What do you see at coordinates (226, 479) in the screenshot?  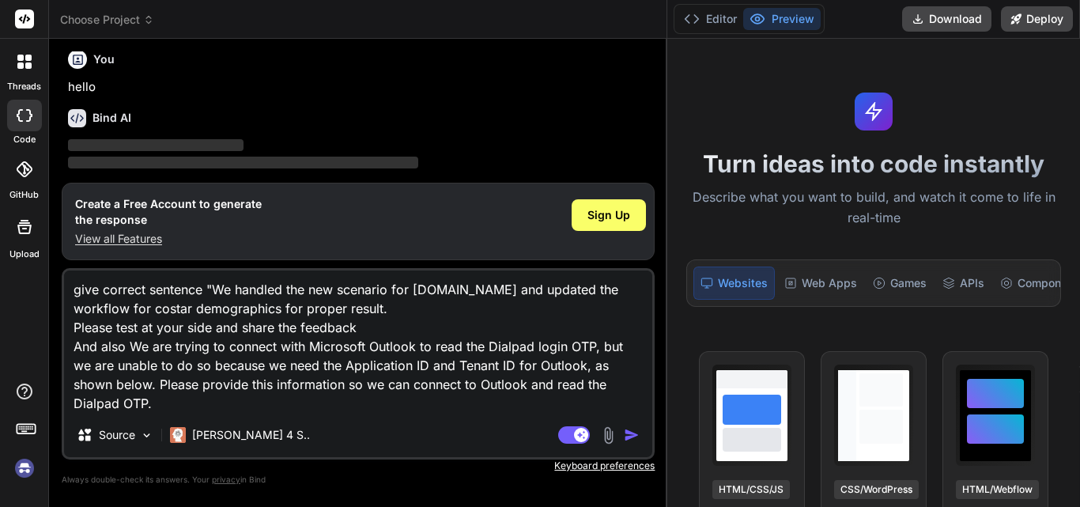 I see `span: privacy` at bounding box center [226, 479].